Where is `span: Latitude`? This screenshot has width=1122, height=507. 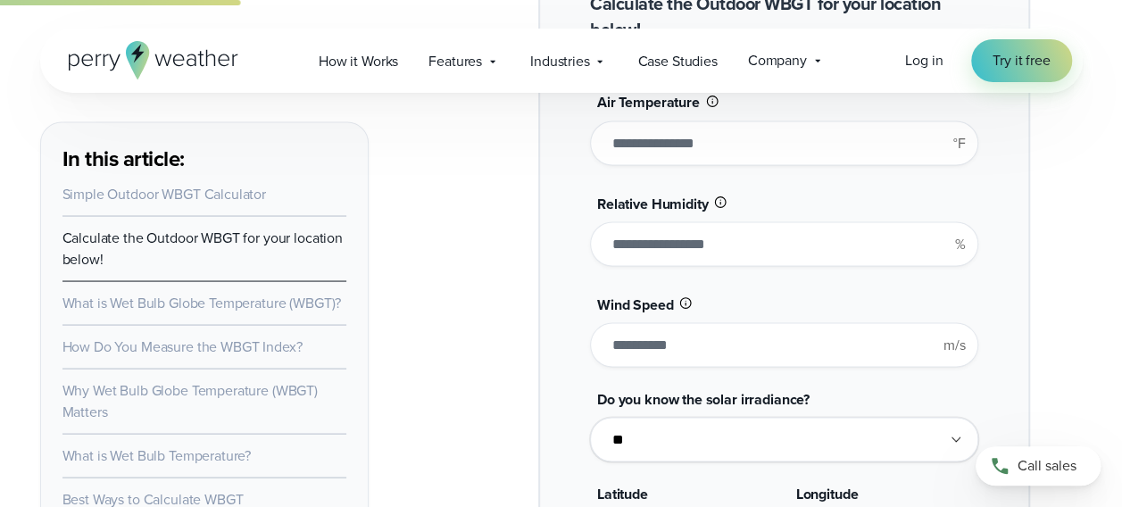
span: Latitude is located at coordinates (622, 493).